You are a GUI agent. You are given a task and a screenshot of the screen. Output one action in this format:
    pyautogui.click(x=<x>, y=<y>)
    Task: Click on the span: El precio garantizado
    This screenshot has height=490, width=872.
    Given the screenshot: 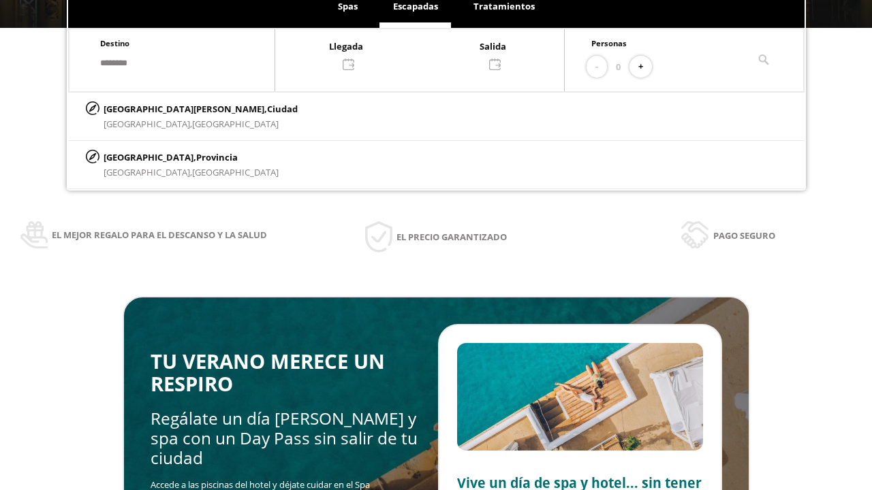 What is the action you would take?
    pyautogui.click(x=452, y=237)
    